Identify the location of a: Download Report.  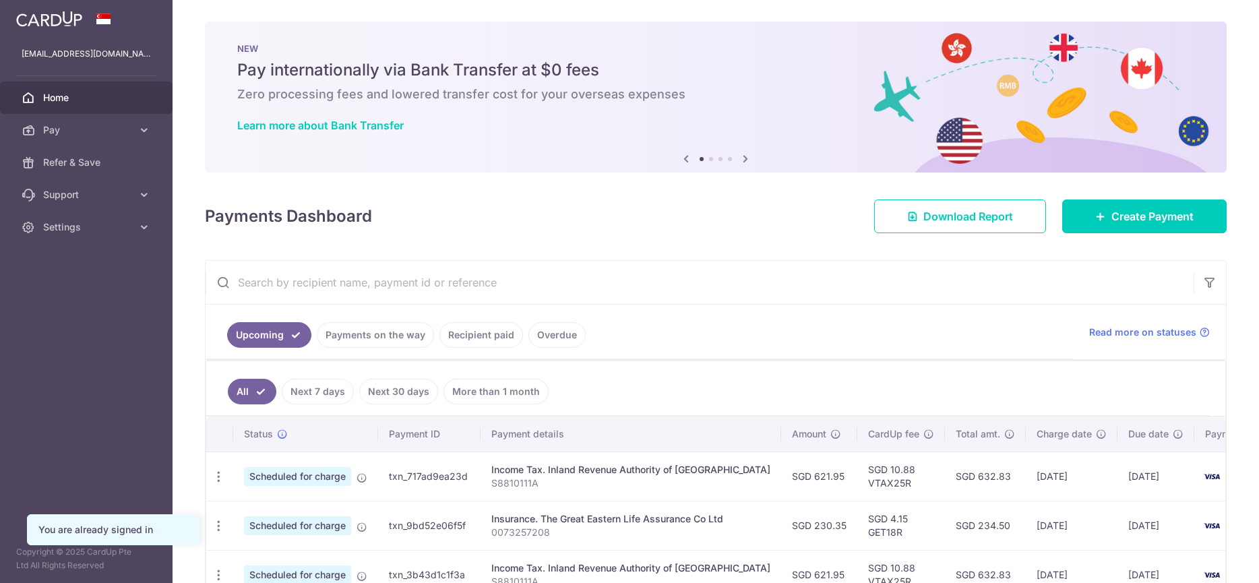
(960, 216).